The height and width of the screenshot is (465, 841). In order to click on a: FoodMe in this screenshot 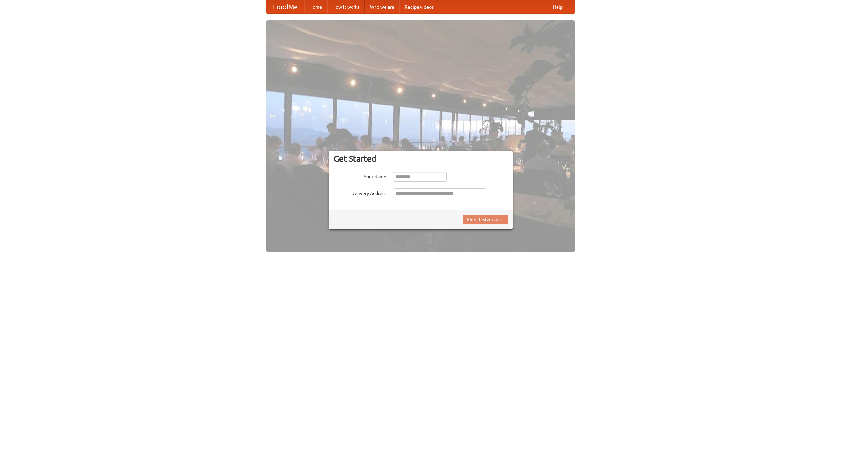, I will do `click(285, 7)`.